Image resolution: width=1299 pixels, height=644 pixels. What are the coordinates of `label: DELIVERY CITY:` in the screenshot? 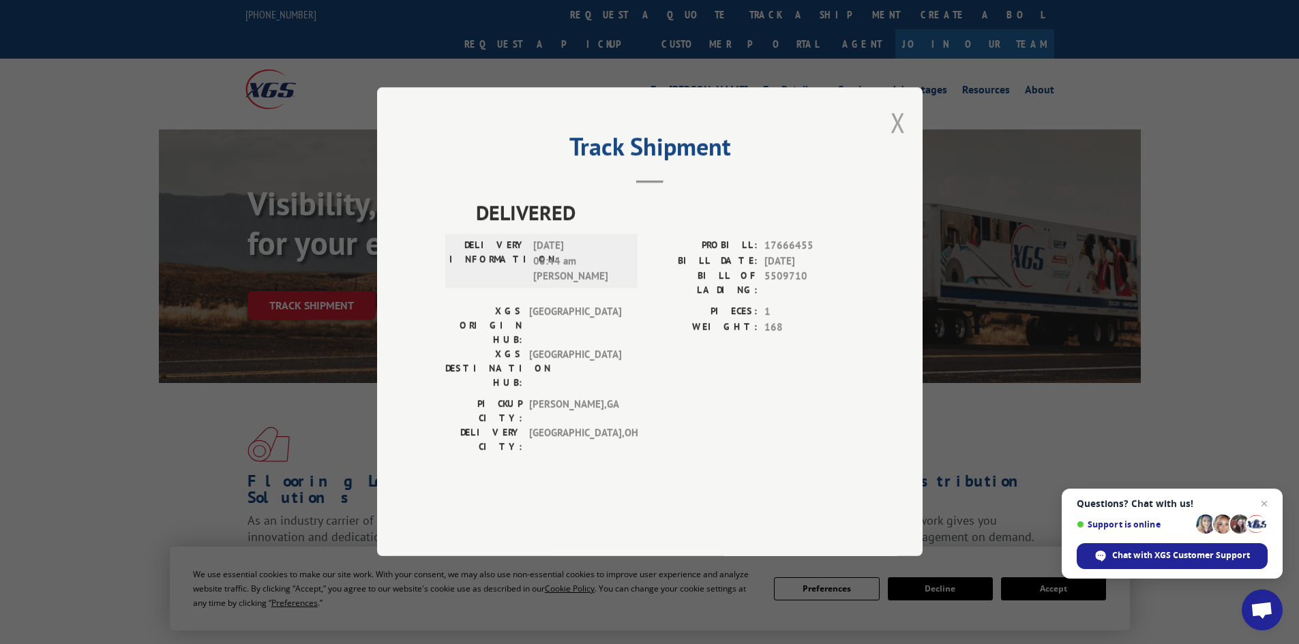 It's located at (484, 441).